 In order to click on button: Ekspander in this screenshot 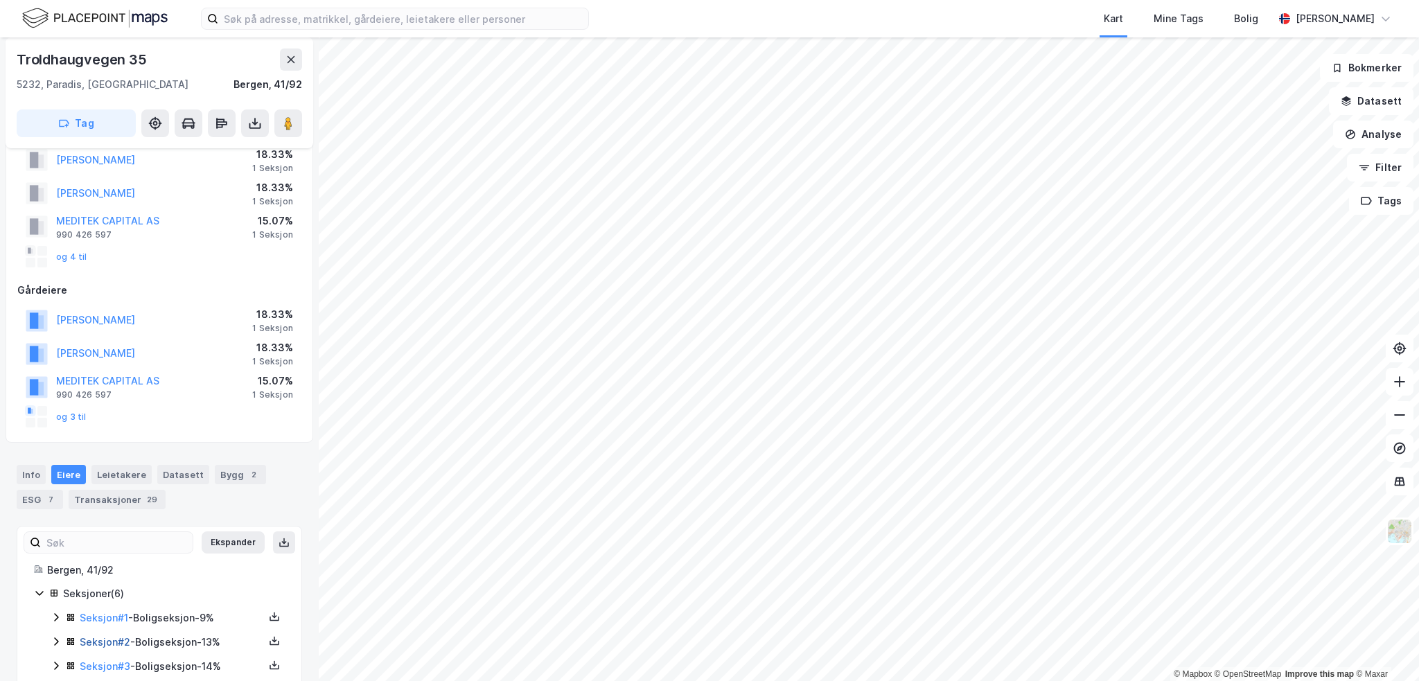, I will do `click(233, 542)`.